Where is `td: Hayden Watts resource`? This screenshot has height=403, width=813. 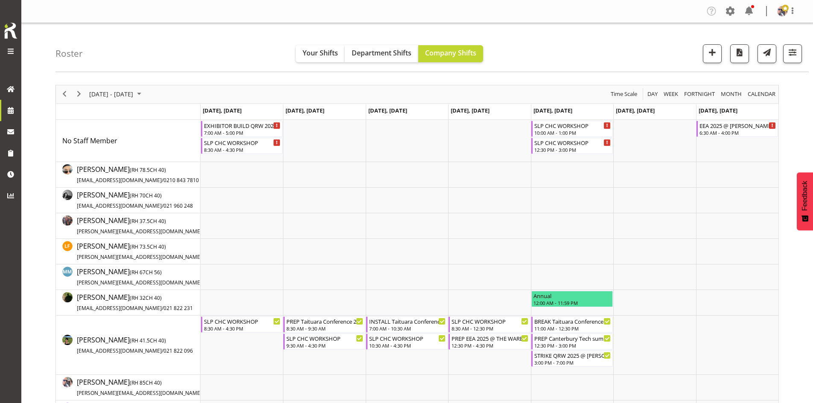 td: Hayden Watts resource is located at coordinates (128, 201).